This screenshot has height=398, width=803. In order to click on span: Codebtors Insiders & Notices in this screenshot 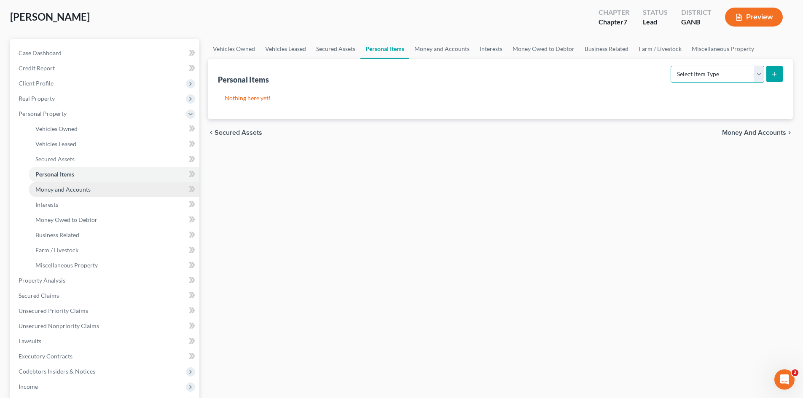, I will do `click(57, 371)`.